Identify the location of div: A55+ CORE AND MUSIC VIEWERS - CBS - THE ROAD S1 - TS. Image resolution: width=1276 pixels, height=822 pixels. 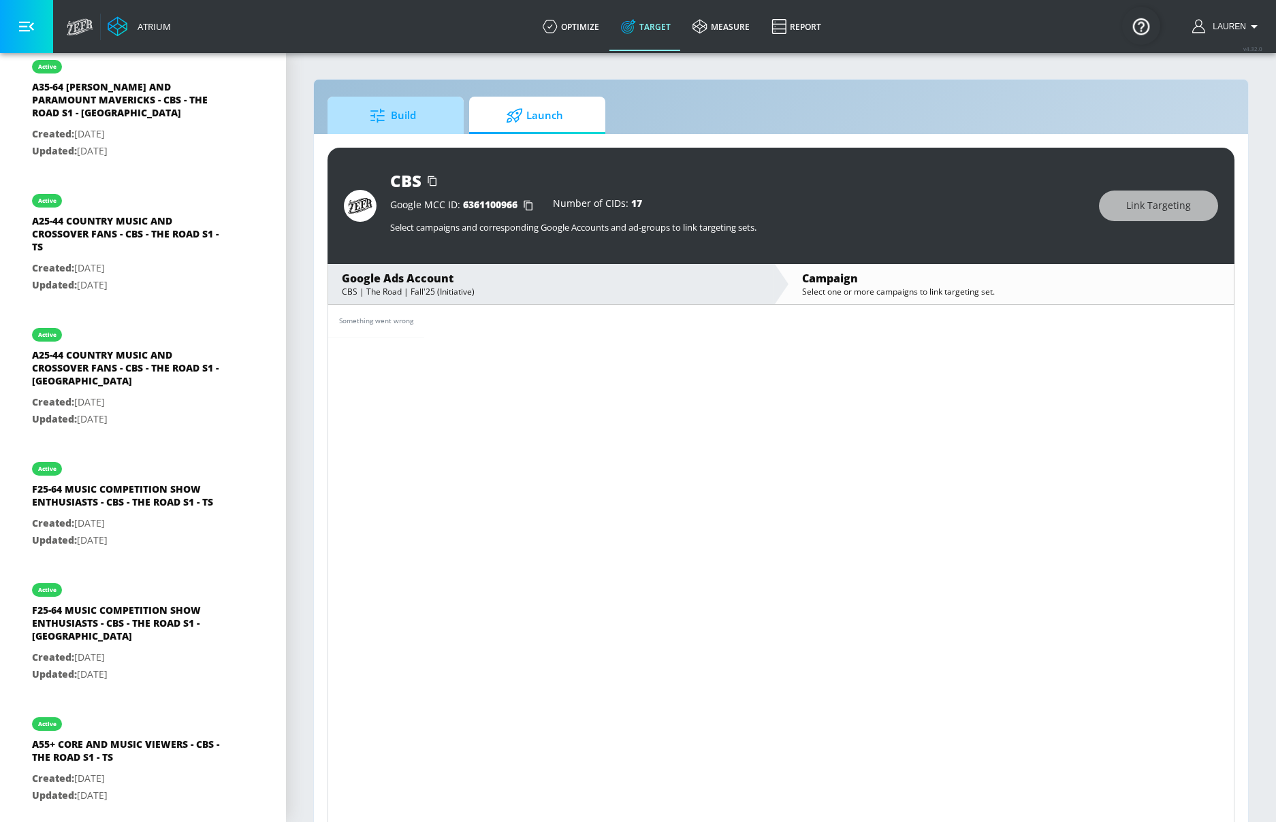
(127, 754).